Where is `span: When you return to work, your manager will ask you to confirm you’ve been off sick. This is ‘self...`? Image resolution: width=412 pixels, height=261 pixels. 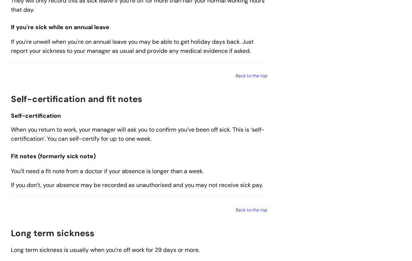
span: When you return to work, your manager will ask you to confirm you’ve been off sick. This is ‘self... is located at coordinates (138, 134).